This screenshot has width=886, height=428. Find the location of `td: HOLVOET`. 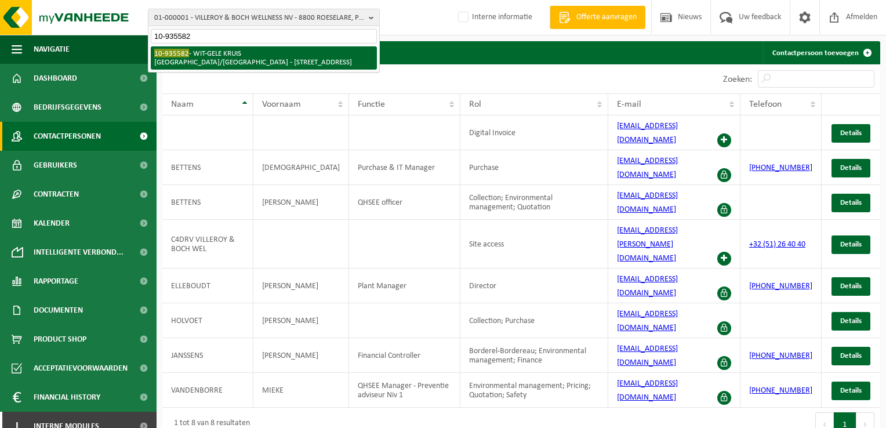

td: HOLVOET is located at coordinates (208, 321).